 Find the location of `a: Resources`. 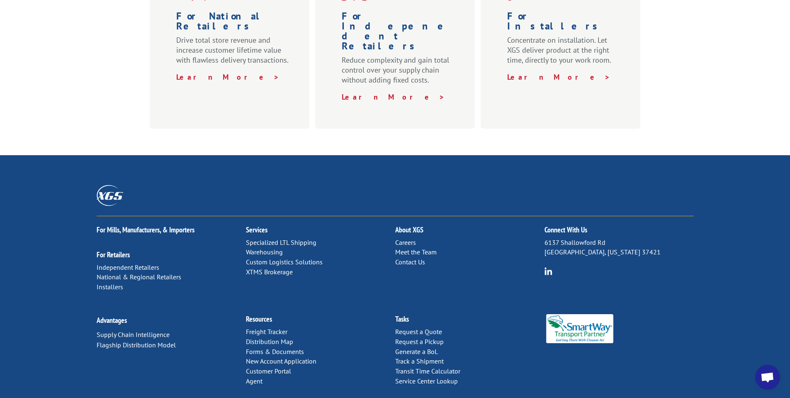

a: Resources is located at coordinates (259, 318).